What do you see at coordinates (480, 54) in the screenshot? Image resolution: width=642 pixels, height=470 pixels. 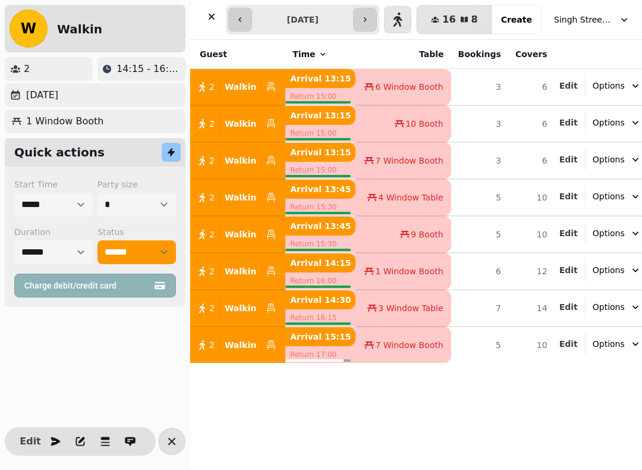 I see `th: Bookings` at bounding box center [480, 54].